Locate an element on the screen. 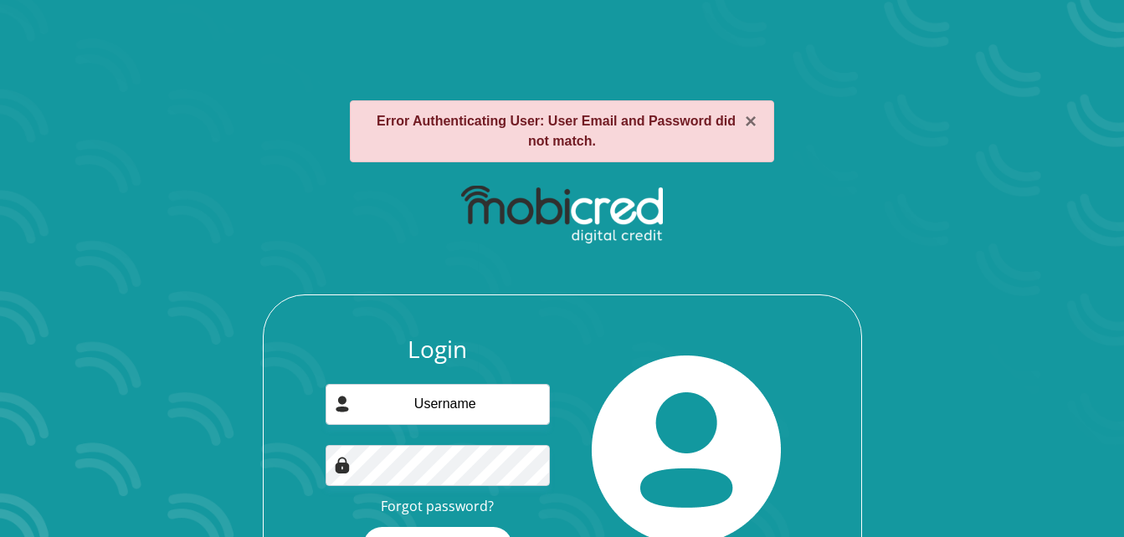  img: Image is located at coordinates (342, 465).